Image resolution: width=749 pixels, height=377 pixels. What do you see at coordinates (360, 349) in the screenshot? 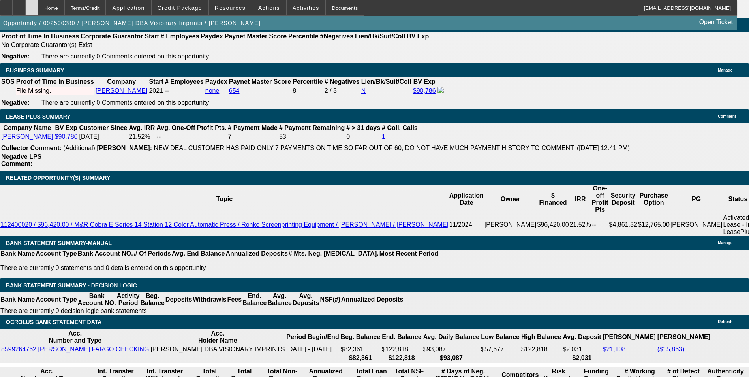
I see `td: $82,361` at bounding box center [360, 349].